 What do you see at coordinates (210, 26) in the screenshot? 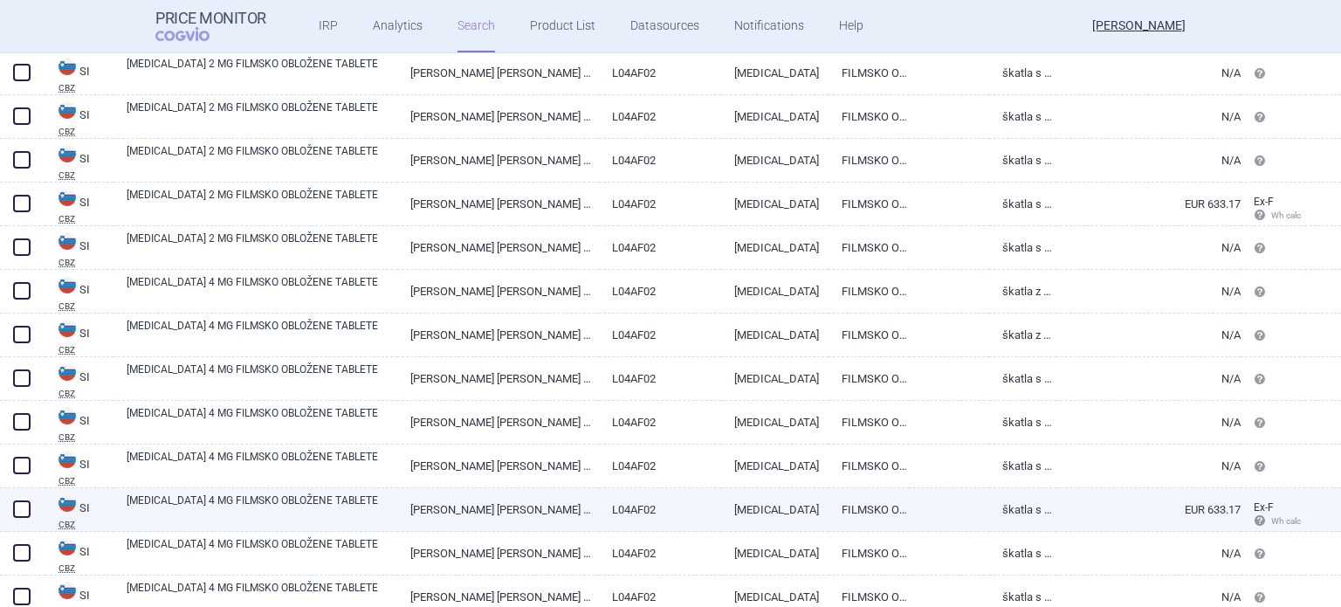
I see `a: Price MonitorCOGVIO` at bounding box center [210, 26].